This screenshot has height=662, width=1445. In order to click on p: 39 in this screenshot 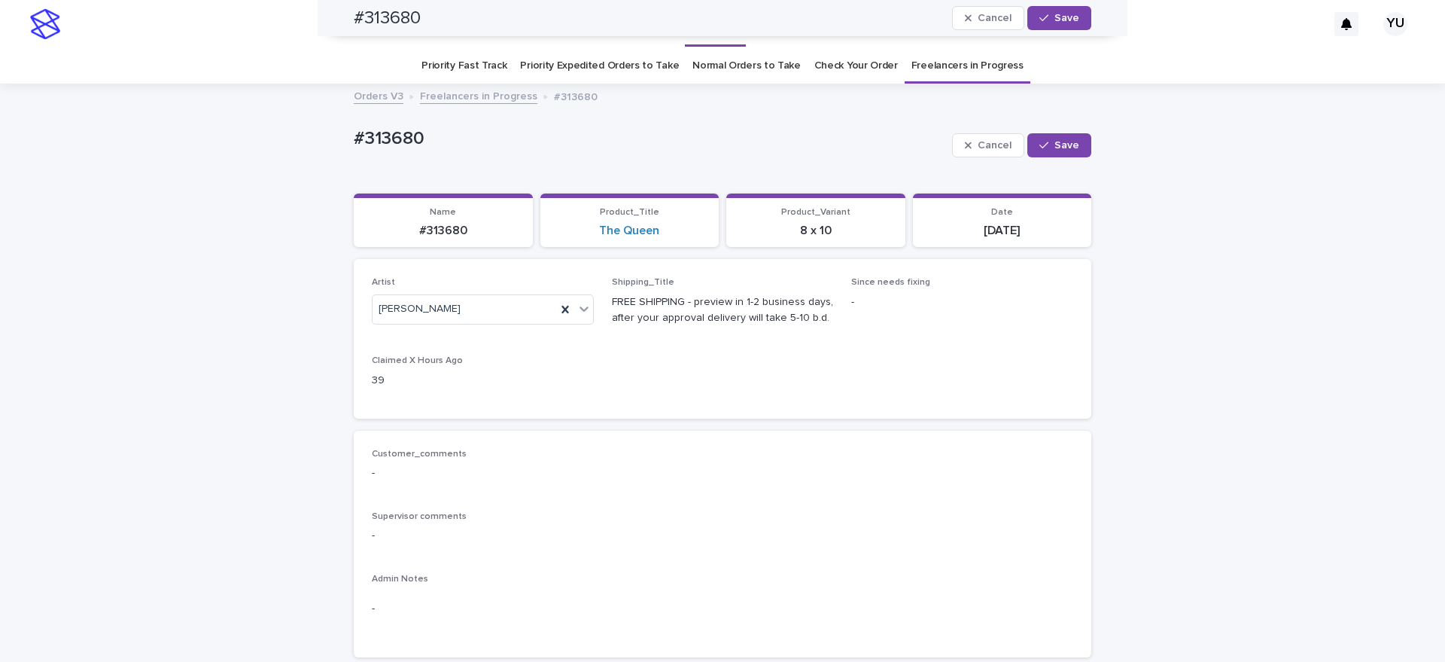, I will do `click(482, 380)`.